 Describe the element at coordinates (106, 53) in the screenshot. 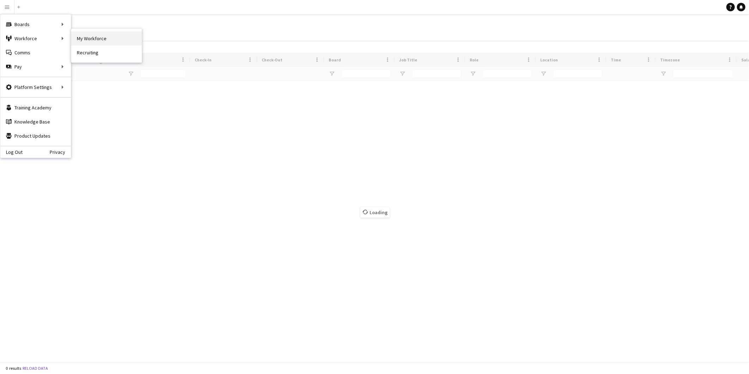

I see `a: Recruiting` at that location.